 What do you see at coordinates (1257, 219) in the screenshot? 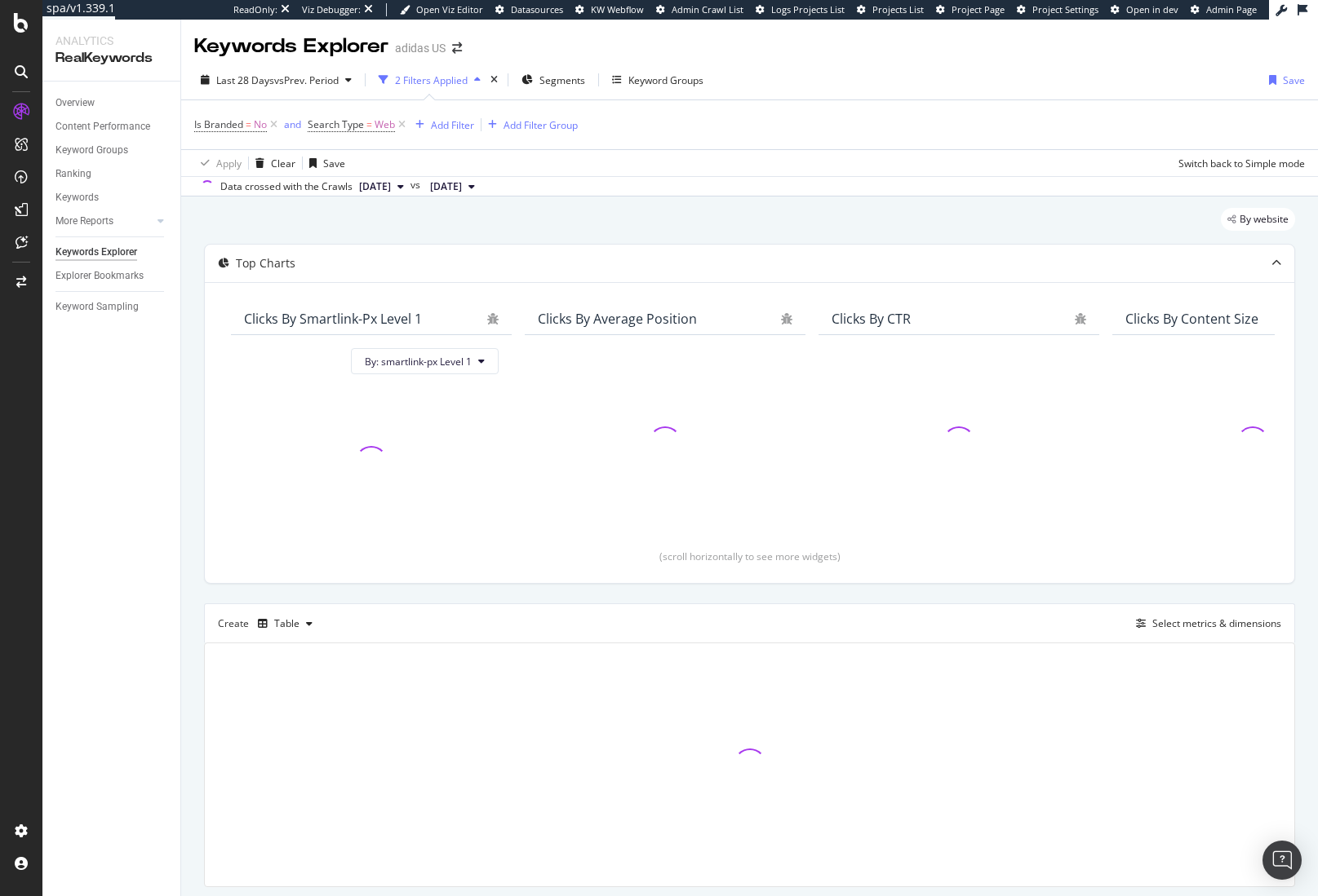
I see `div: legacy label` at bounding box center [1257, 219].